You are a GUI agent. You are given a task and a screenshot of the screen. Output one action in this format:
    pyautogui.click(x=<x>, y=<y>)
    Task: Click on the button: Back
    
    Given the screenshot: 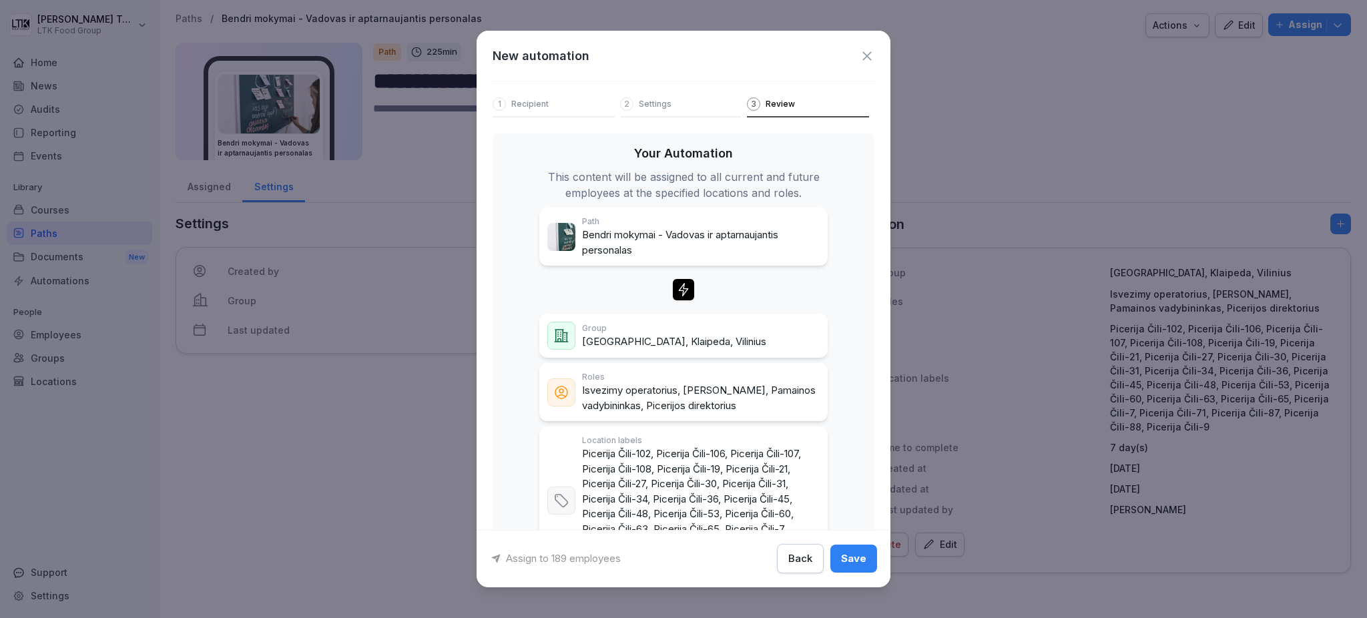 What is the action you would take?
    pyautogui.click(x=800, y=559)
    